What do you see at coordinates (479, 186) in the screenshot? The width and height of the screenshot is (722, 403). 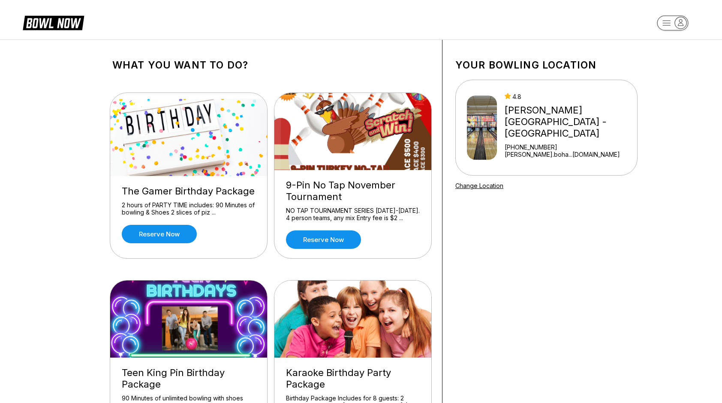 I see `a: Change Location` at bounding box center [479, 186].